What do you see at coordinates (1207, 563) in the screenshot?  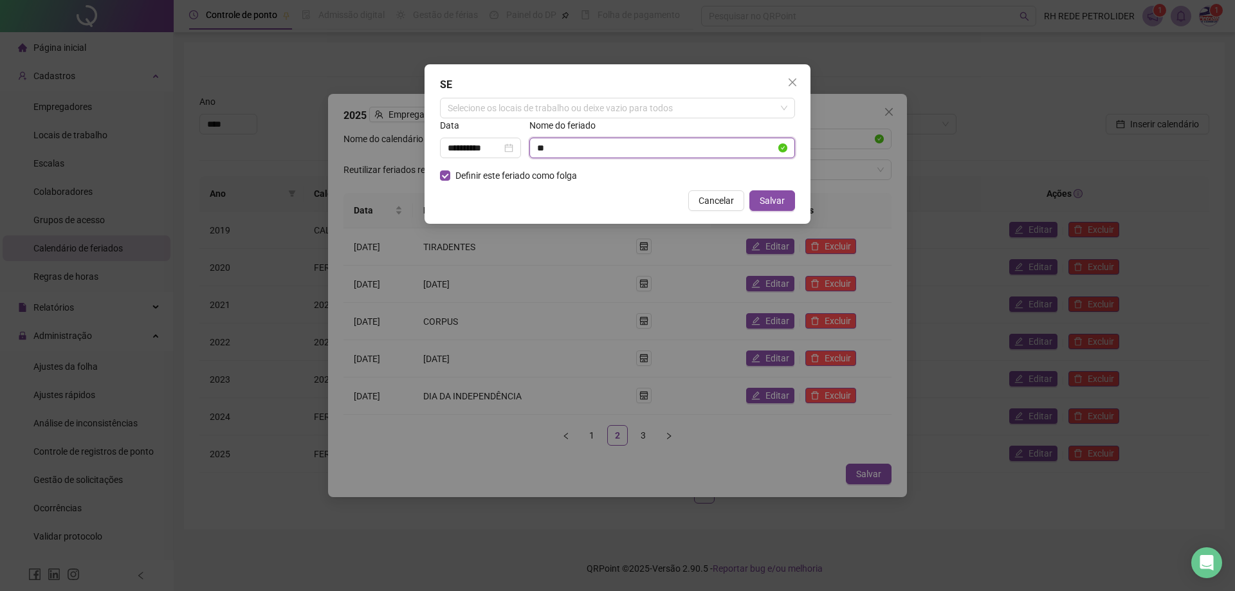 I see `div: Open Intercom Messenger` at bounding box center [1207, 563].